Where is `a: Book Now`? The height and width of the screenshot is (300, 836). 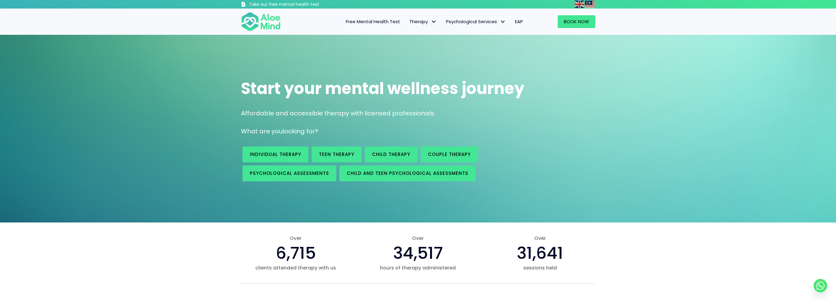
a: Book Now is located at coordinates (577, 22).